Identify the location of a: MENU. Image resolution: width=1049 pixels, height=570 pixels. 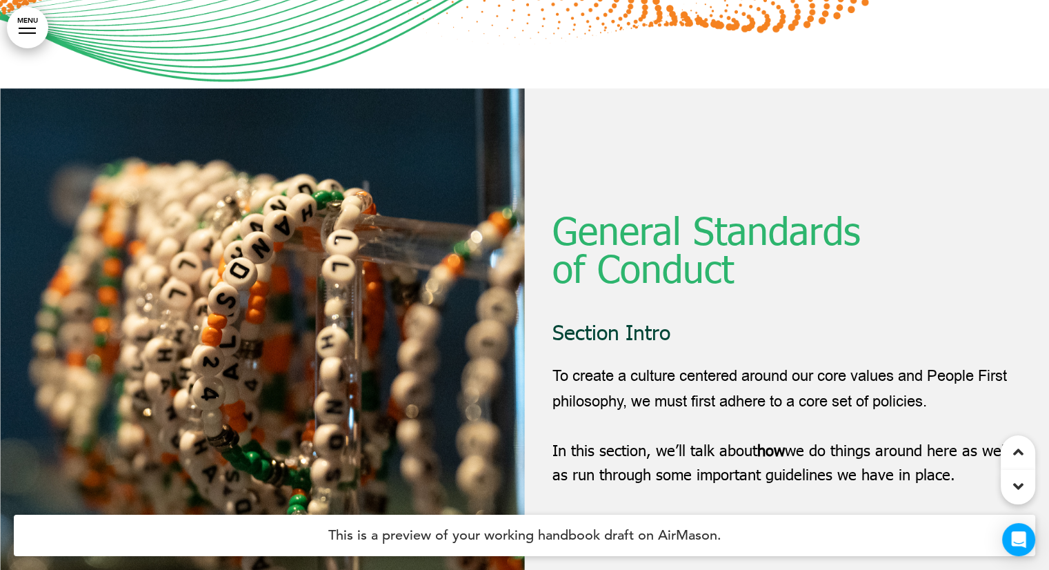
(28, 28).